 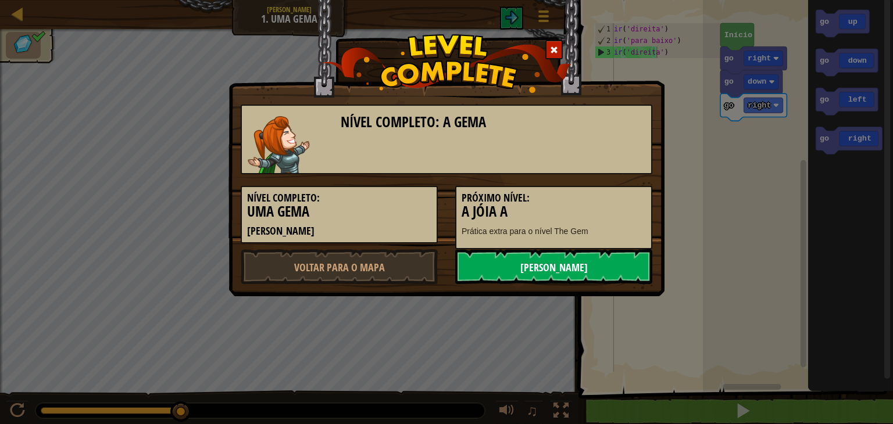 I want to click on font: Próximo Nível:, so click(x=495, y=198).